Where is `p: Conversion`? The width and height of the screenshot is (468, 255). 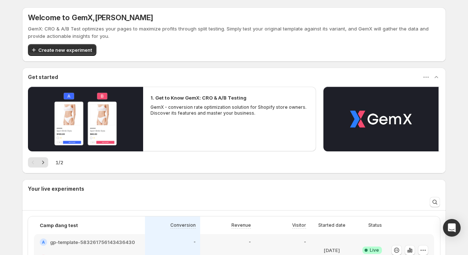 p: Conversion is located at coordinates (183, 226).